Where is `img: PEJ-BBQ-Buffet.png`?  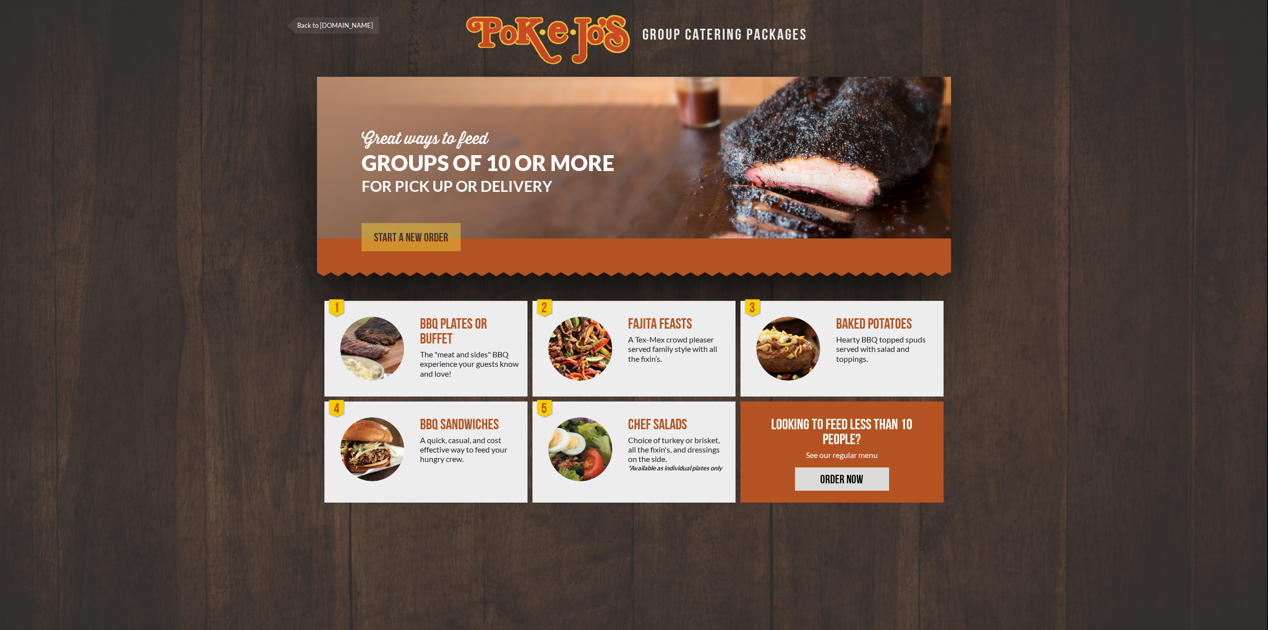
img: PEJ-BBQ-Buffet.png is located at coordinates (372, 348).